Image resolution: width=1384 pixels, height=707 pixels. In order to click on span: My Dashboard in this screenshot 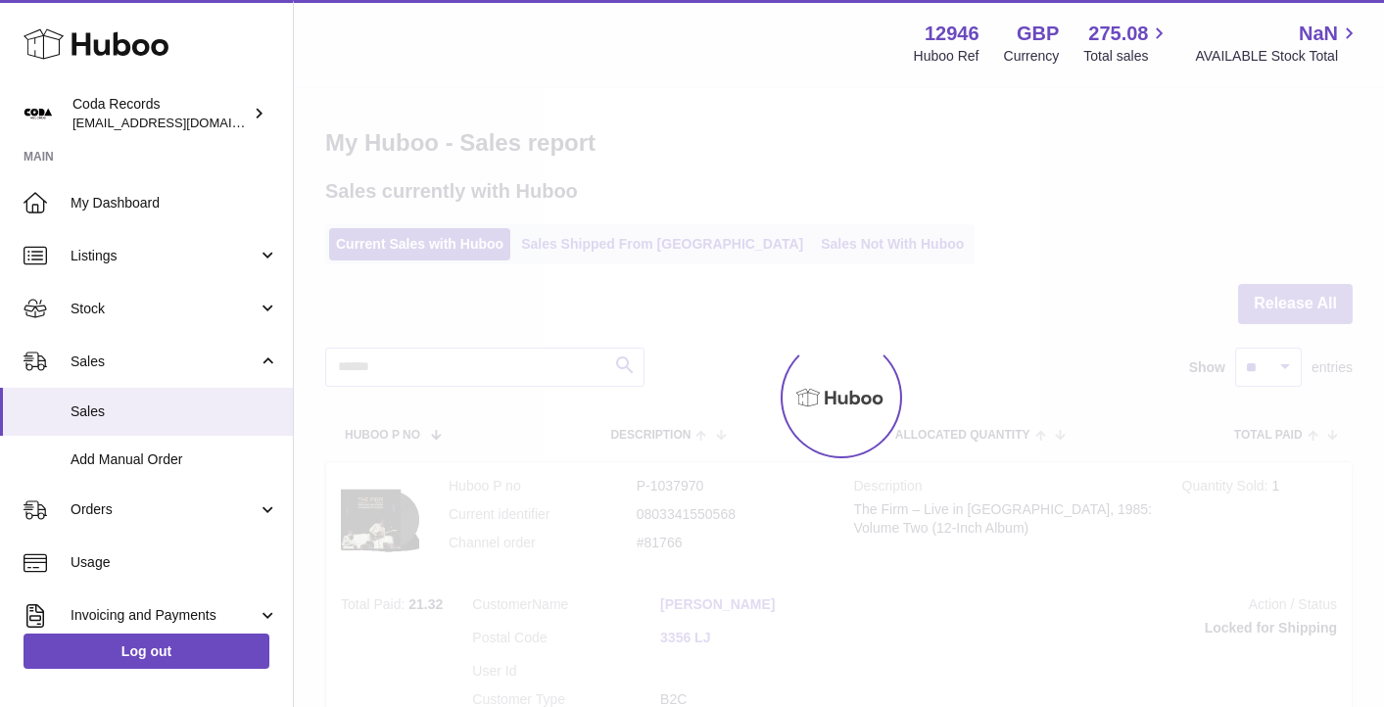, I will do `click(174, 203)`.